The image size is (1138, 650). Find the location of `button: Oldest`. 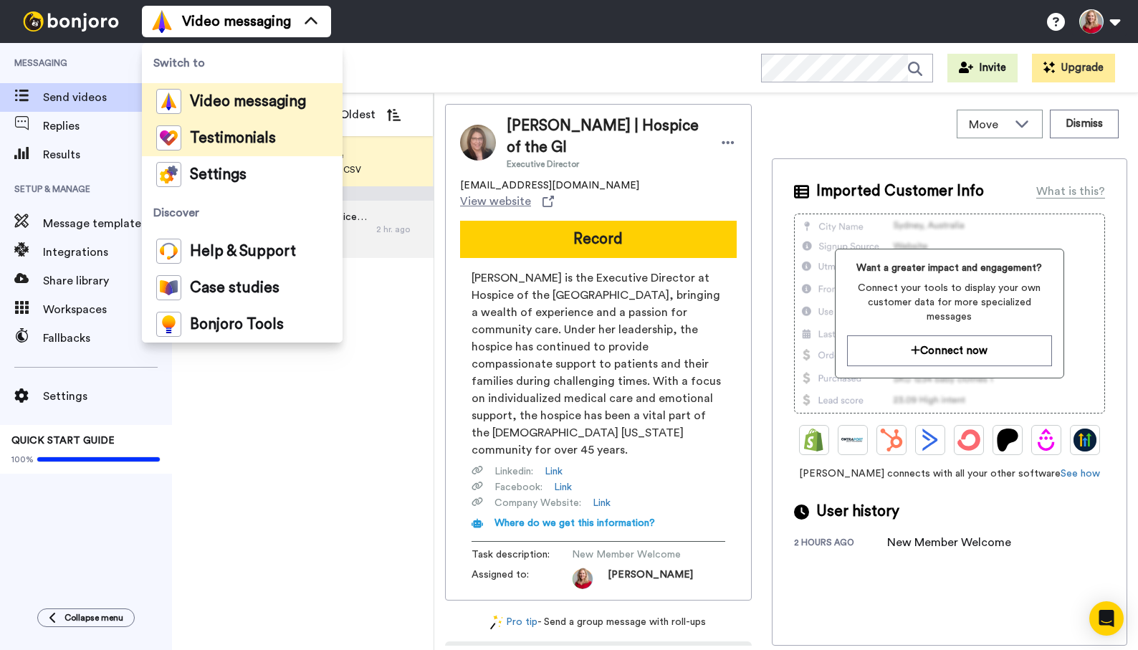

button: Oldest is located at coordinates (370, 115).